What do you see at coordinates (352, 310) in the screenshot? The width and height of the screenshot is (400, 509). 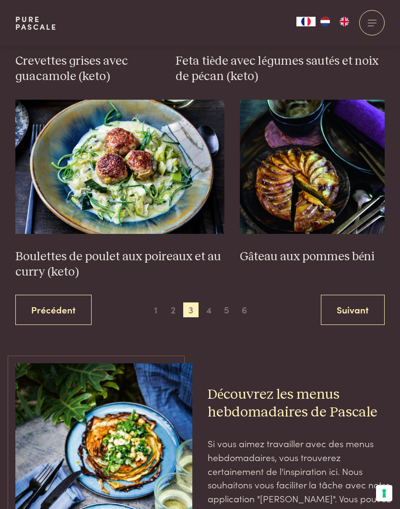 I see `a: Suivant` at bounding box center [352, 310].